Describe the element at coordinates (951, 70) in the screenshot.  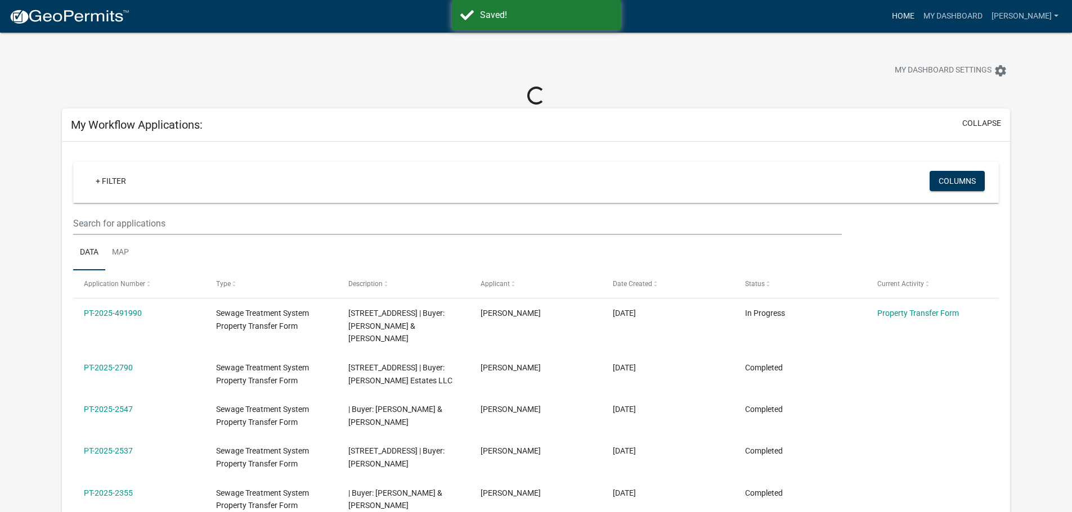
I see `button: My Dashboard Settingssettings` at that location.